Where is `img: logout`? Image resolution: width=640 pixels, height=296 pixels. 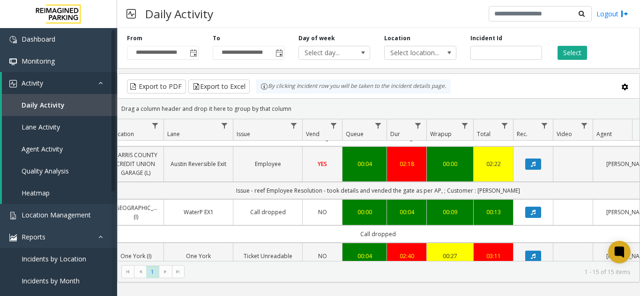
img: logout is located at coordinates (624, 14).